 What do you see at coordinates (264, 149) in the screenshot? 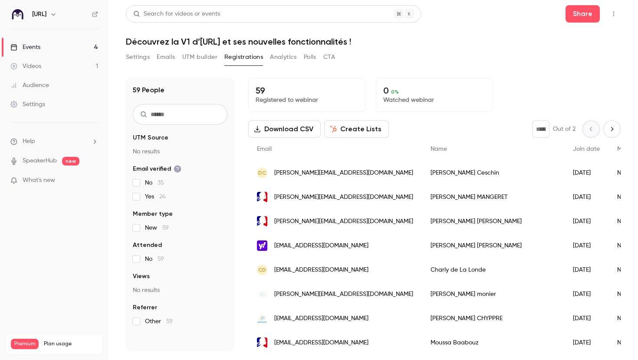
I see `span: Email` at bounding box center [264, 149].